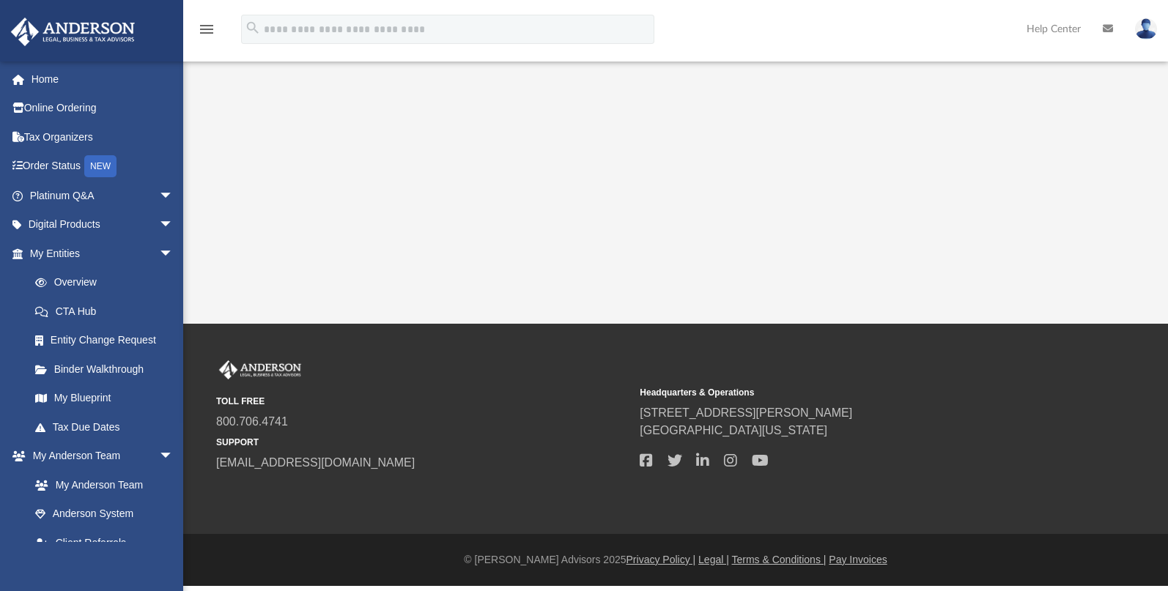 The height and width of the screenshot is (591, 1168). What do you see at coordinates (104, 543) in the screenshot?
I see `a: Client Referrals` at bounding box center [104, 543].